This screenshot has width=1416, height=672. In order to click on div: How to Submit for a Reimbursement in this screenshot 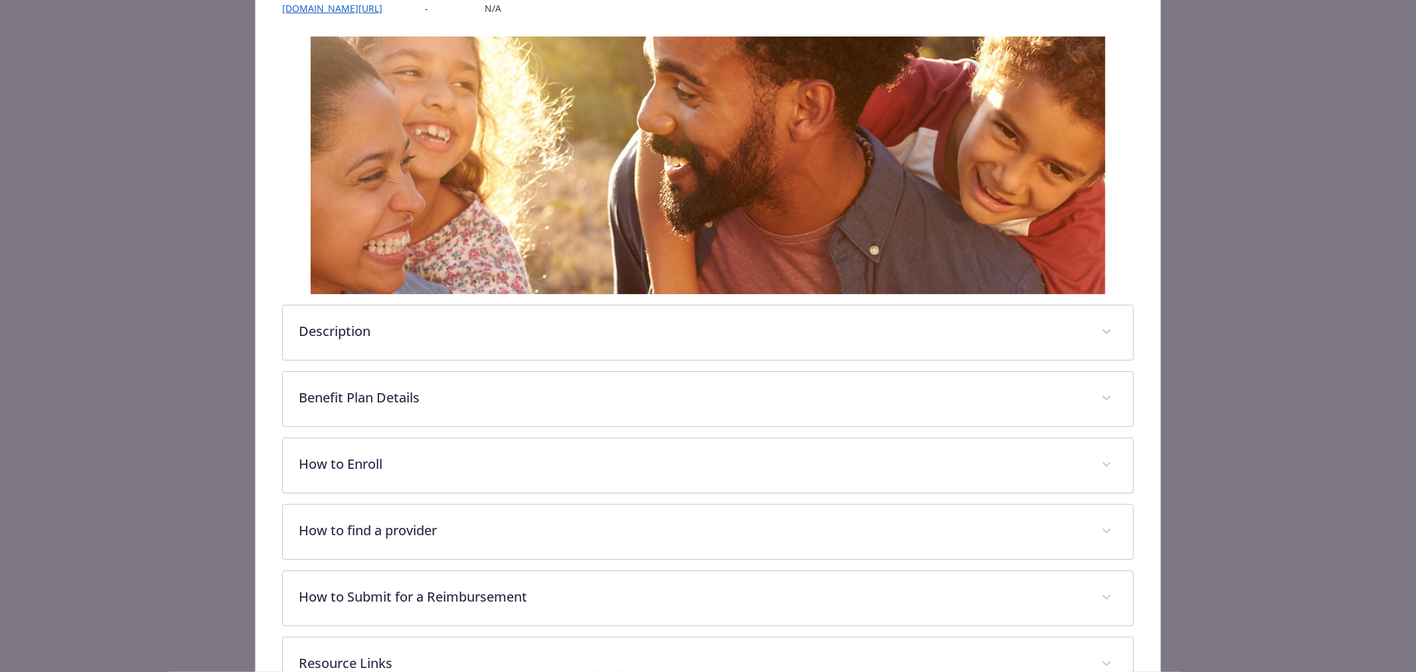, I will do `click(708, 598)`.